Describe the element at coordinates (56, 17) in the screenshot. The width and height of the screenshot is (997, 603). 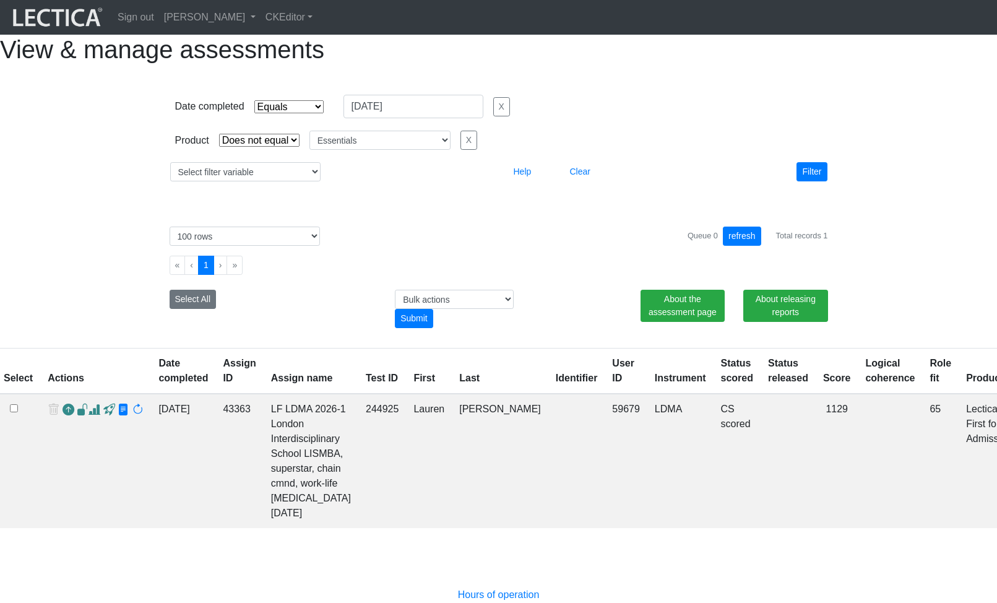
I see `img: lecticalive` at that location.